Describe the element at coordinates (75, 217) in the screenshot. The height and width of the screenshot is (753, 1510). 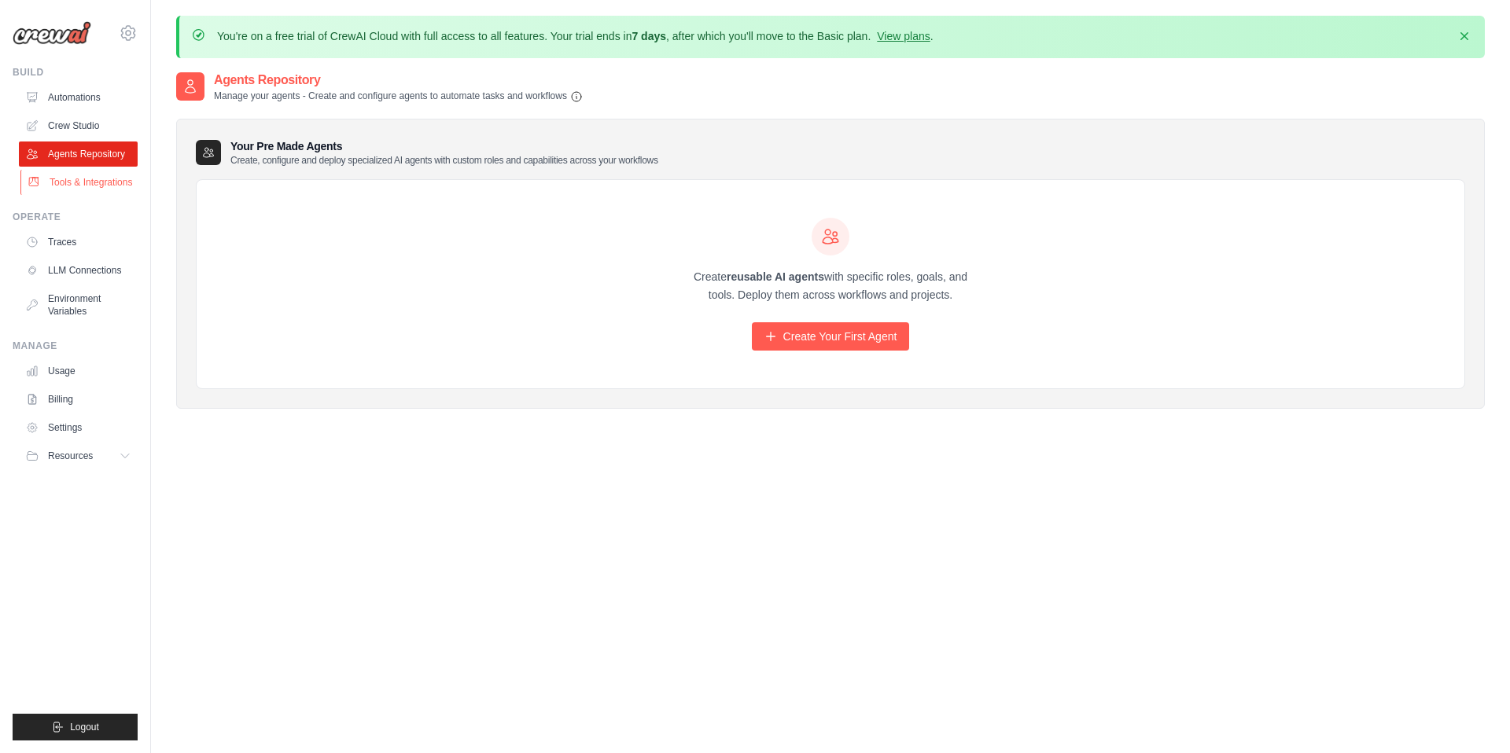
I see `div: Operate` at that location.